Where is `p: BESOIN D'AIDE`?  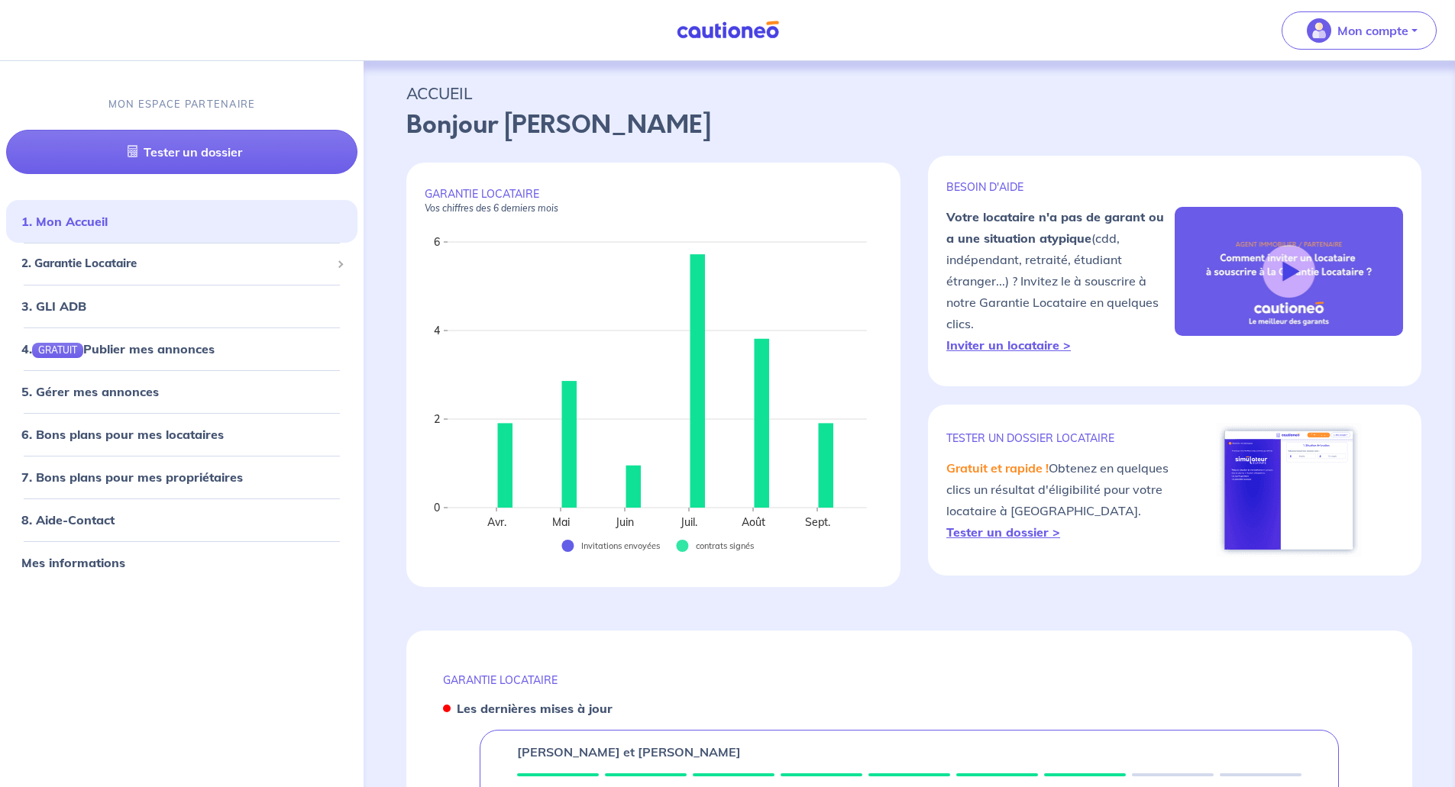 p: BESOIN D'AIDE is located at coordinates (1060, 187).